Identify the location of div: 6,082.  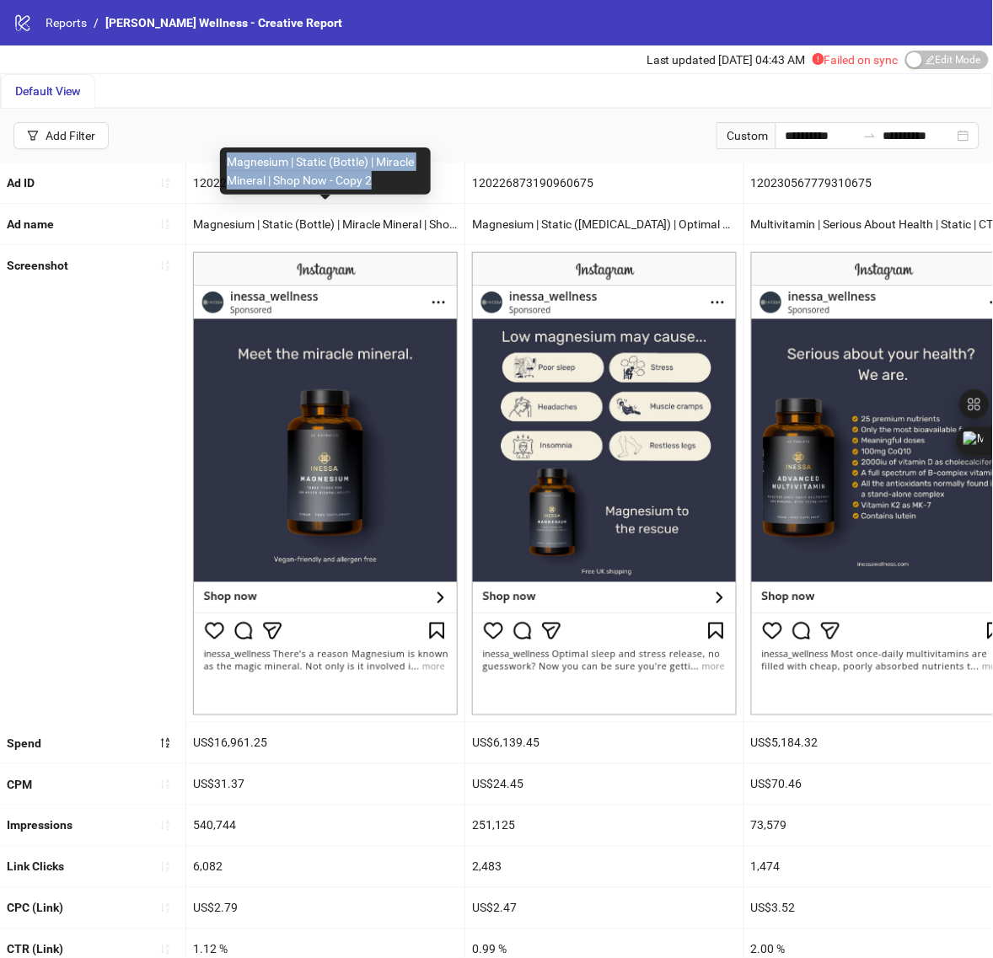
(325, 867).